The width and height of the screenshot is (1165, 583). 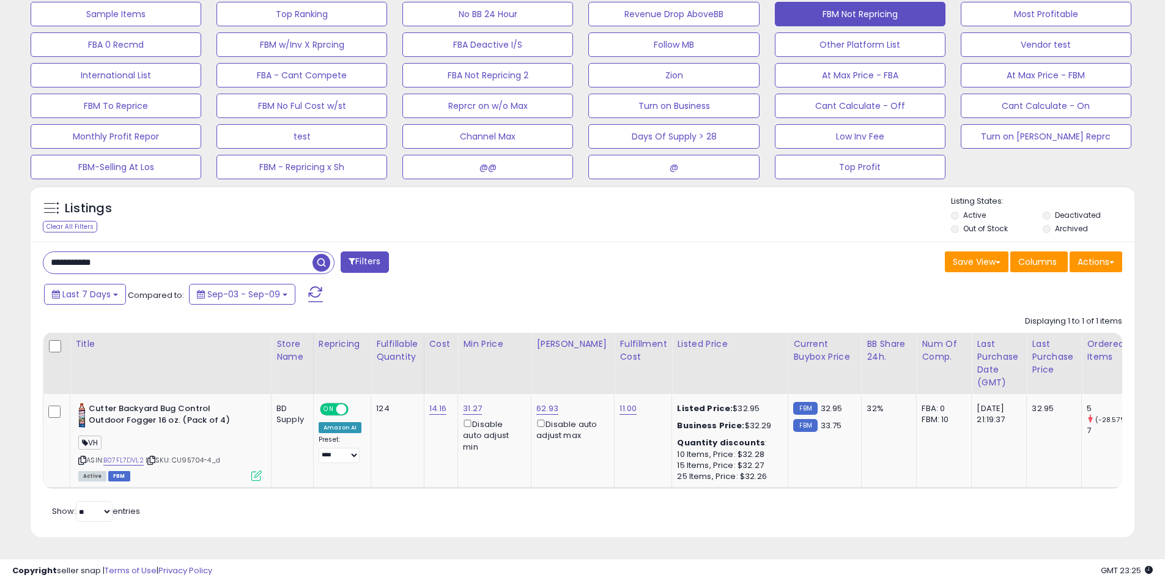 What do you see at coordinates (889, 350) in the screenshot?
I see `div: BB Share 24h.` at bounding box center [889, 350].